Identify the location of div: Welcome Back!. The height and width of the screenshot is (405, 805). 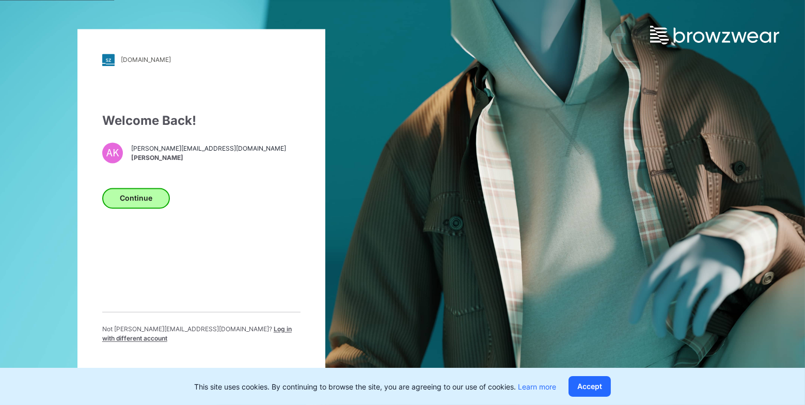
(201, 121).